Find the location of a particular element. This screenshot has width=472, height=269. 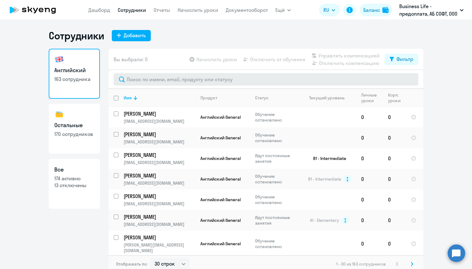

h3: Английский is located at coordinates (74, 70).